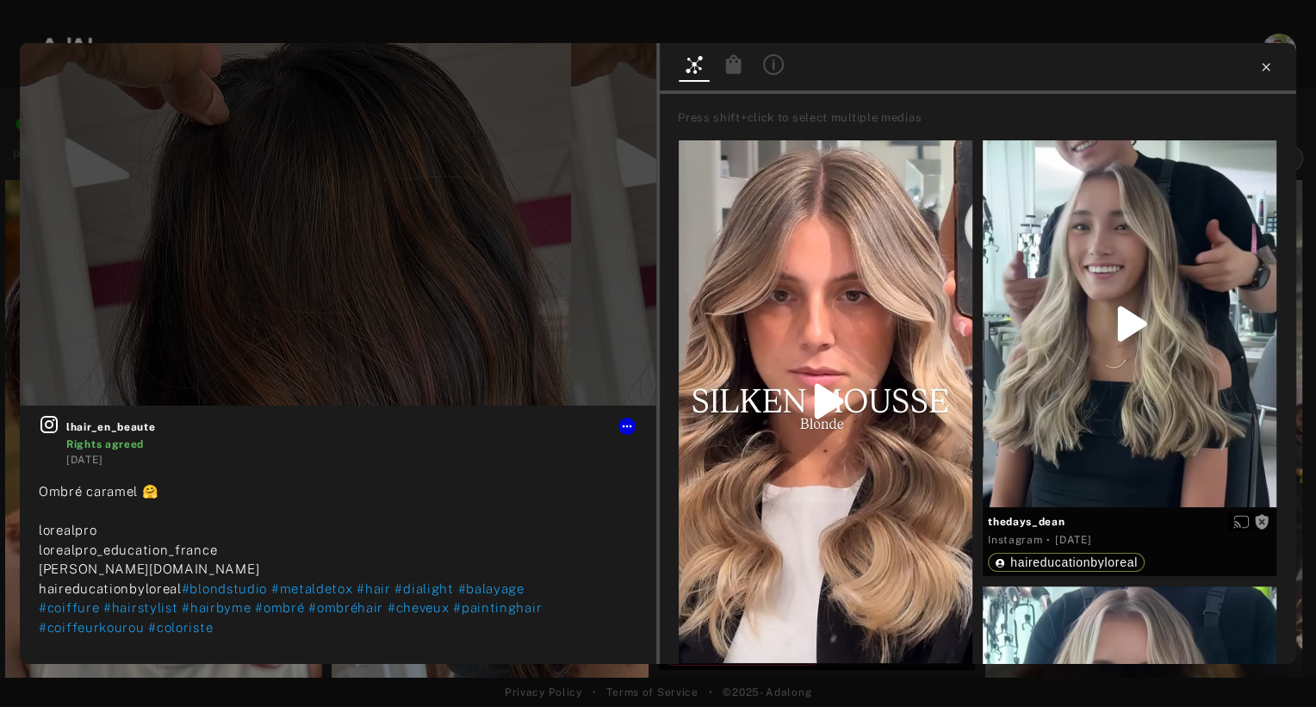 The width and height of the screenshot is (1316, 707). I want to click on span: Rights agreed, so click(105, 444).